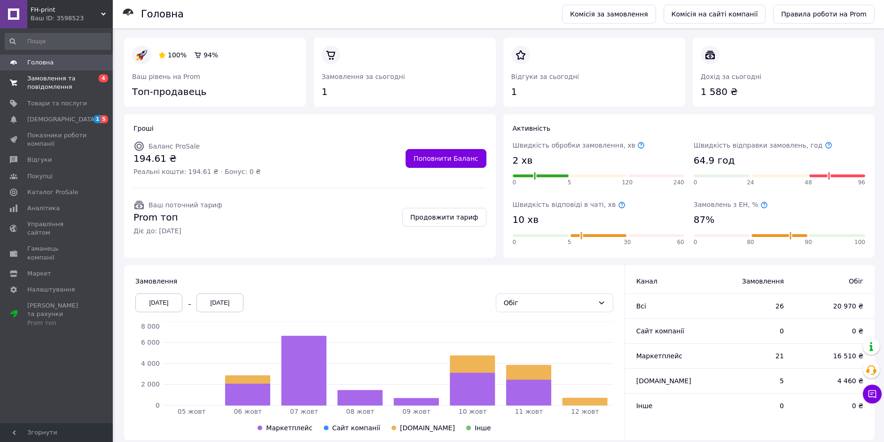 The height and width of the screenshot is (442, 884). I want to click on span: 1, so click(97, 119).